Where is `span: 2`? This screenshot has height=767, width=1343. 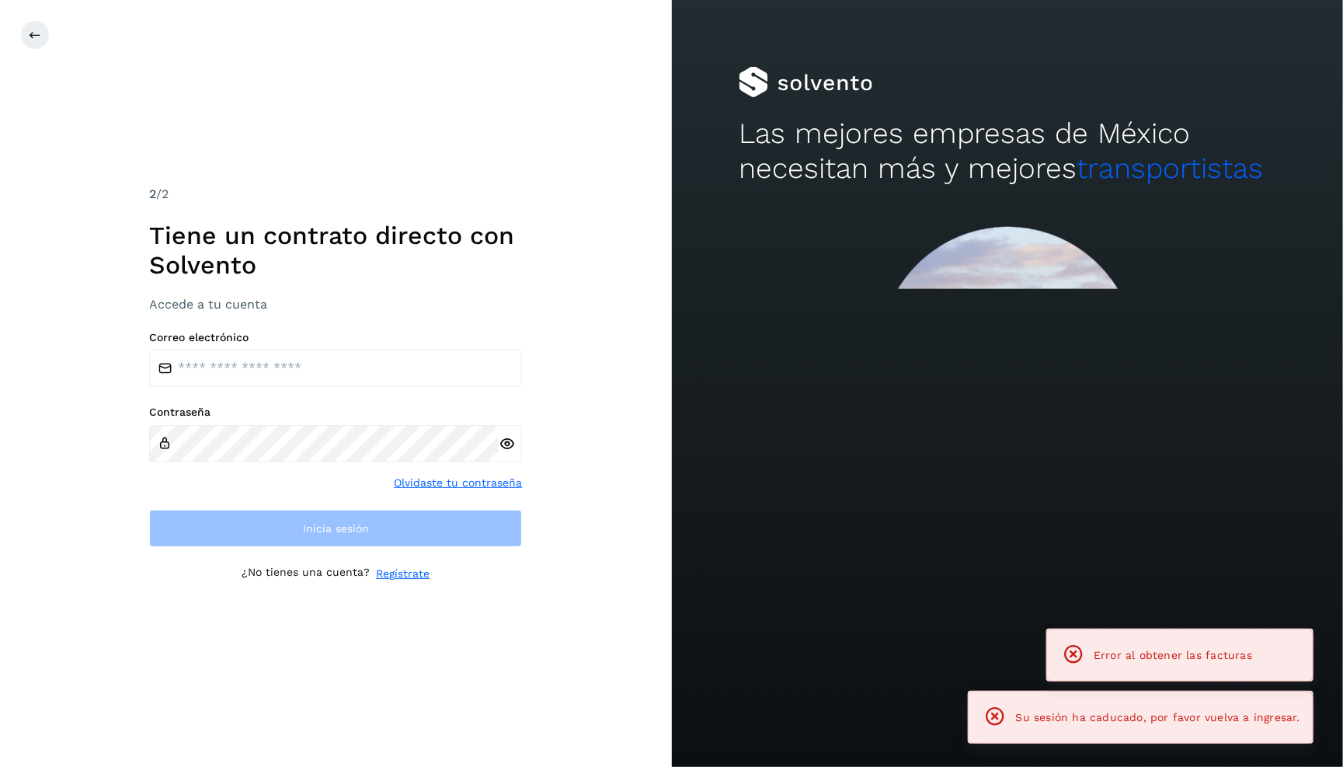
span: 2 is located at coordinates (152, 193).